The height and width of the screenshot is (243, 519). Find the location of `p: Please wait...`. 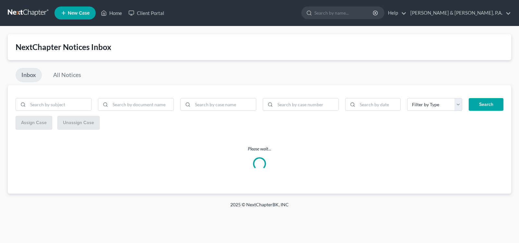

p: Please wait... is located at coordinates (260, 149).